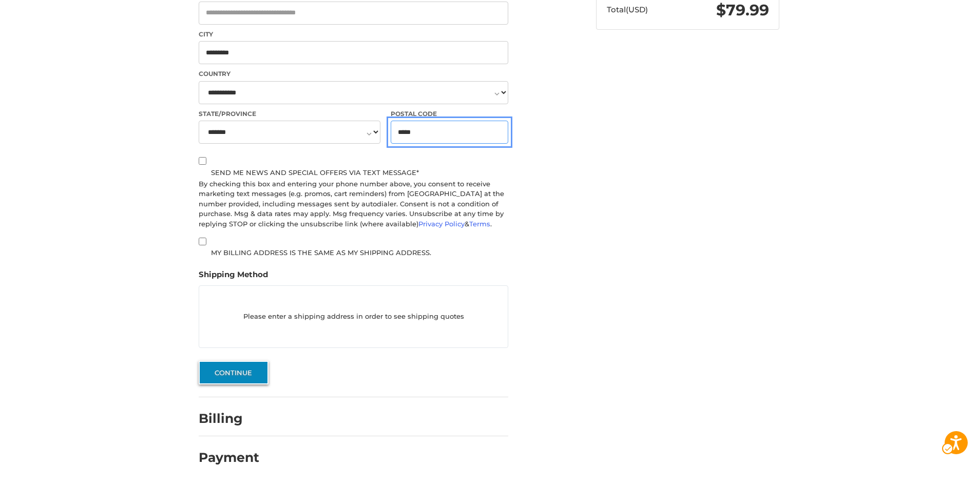 The height and width of the screenshot is (485, 978). I want to click on label: State/Province, so click(290, 114).